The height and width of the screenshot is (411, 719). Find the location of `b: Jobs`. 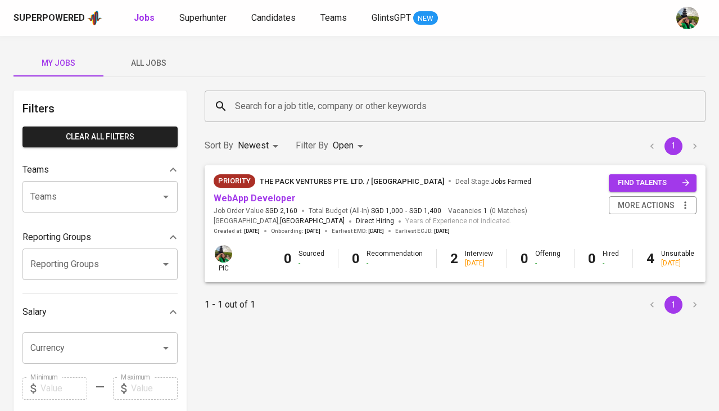

b: Jobs is located at coordinates (144, 17).